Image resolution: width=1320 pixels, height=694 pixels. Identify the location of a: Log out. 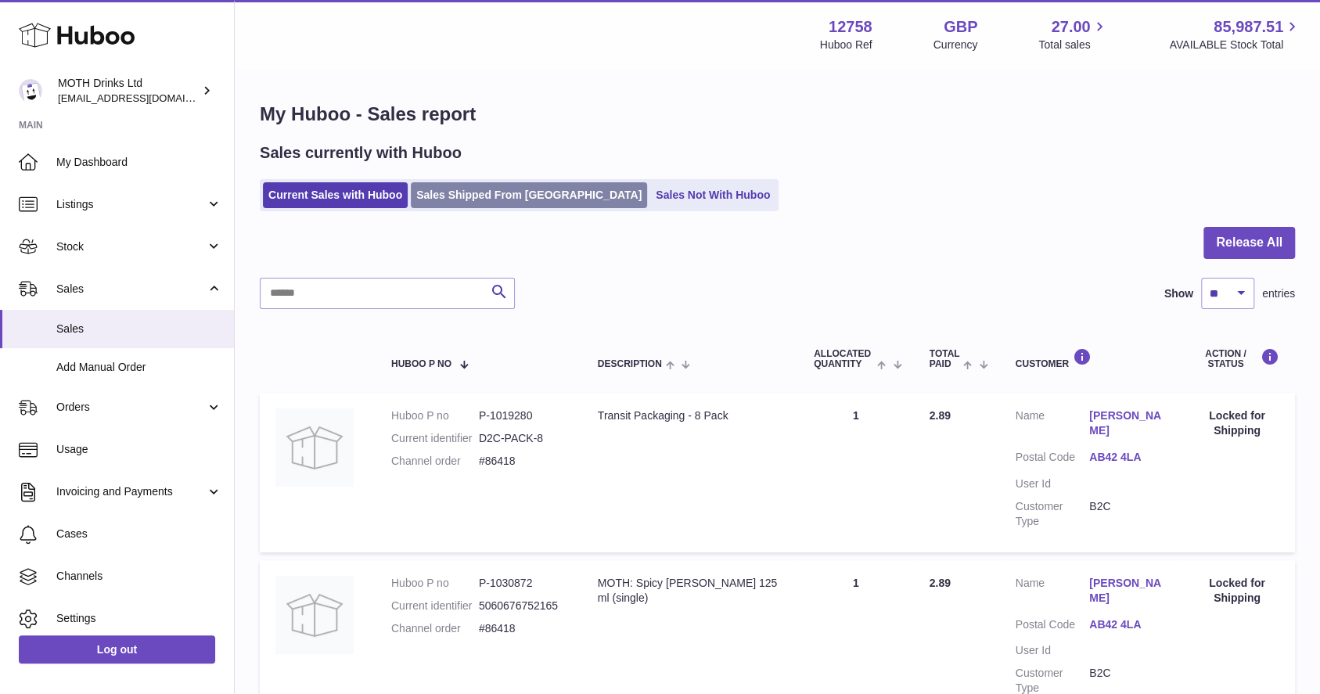
(117, 649).